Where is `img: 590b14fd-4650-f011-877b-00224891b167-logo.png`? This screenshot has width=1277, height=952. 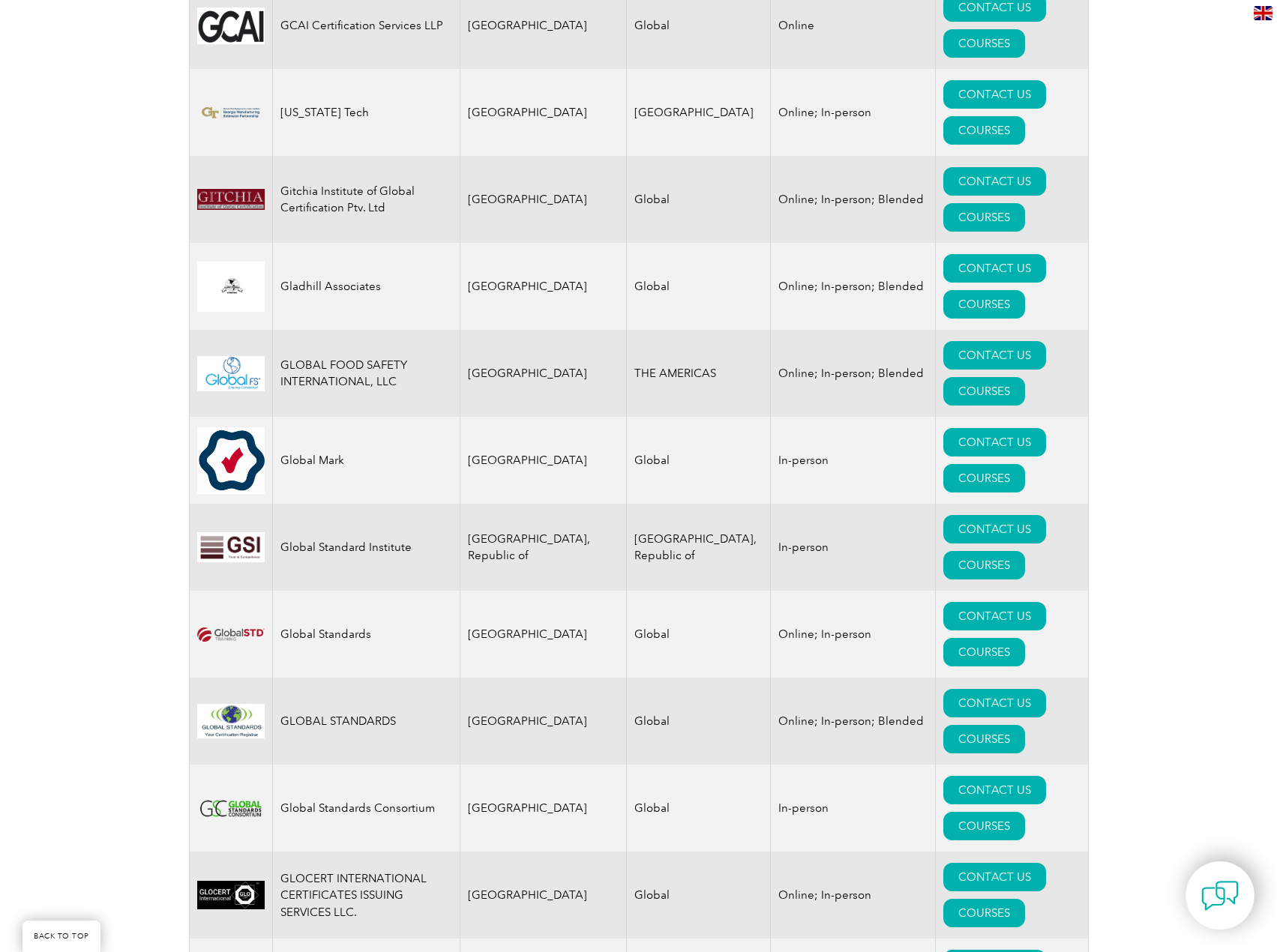 img: 590b14fd-4650-f011-877b-00224891b167-logo.png is located at coordinates (231, 25).